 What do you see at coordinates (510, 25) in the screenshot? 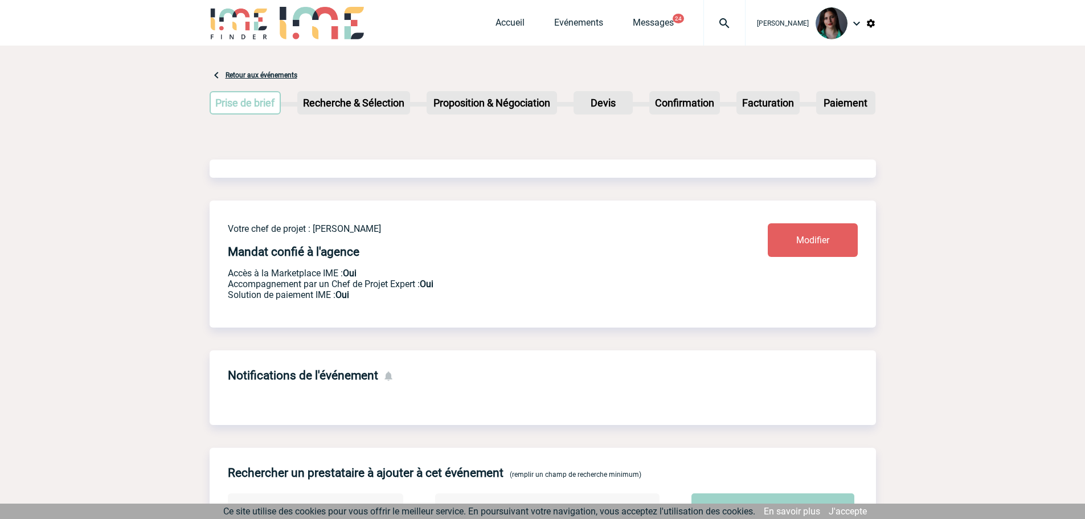
I see `a: Accueil` at bounding box center [510, 25].